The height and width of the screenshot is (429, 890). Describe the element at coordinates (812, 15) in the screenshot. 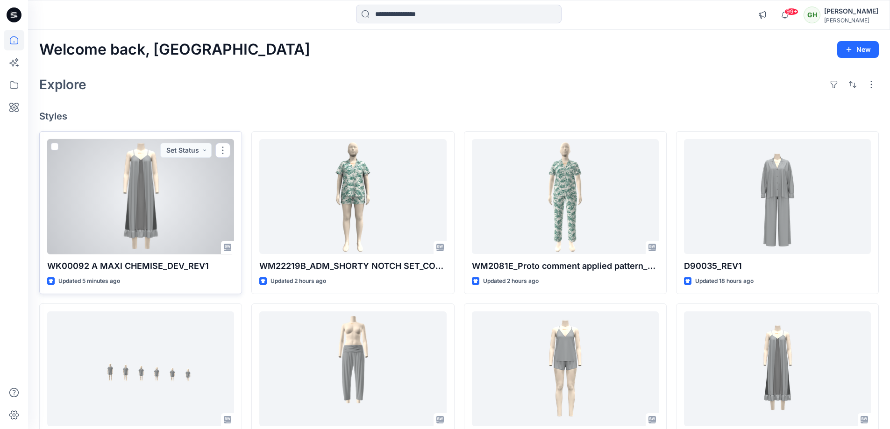

I see `div: GH` at that location.